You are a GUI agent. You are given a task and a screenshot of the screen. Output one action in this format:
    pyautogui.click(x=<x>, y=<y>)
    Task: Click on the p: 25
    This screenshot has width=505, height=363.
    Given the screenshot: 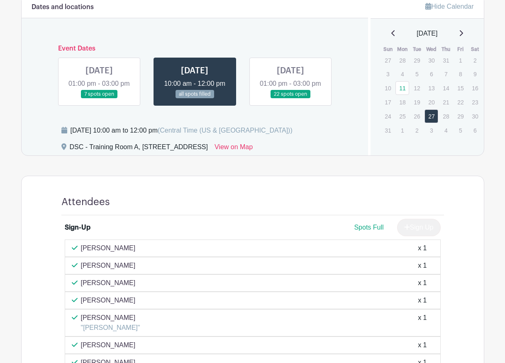 What is the action you would take?
    pyautogui.click(x=402, y=116)
    